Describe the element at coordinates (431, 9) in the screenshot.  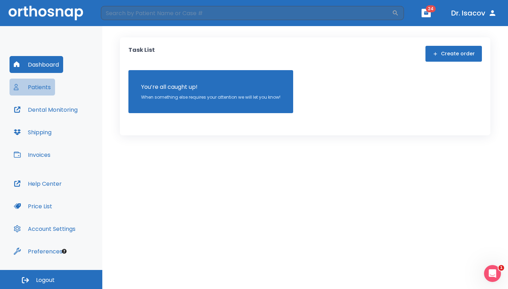
I see `span: 24` at that location.